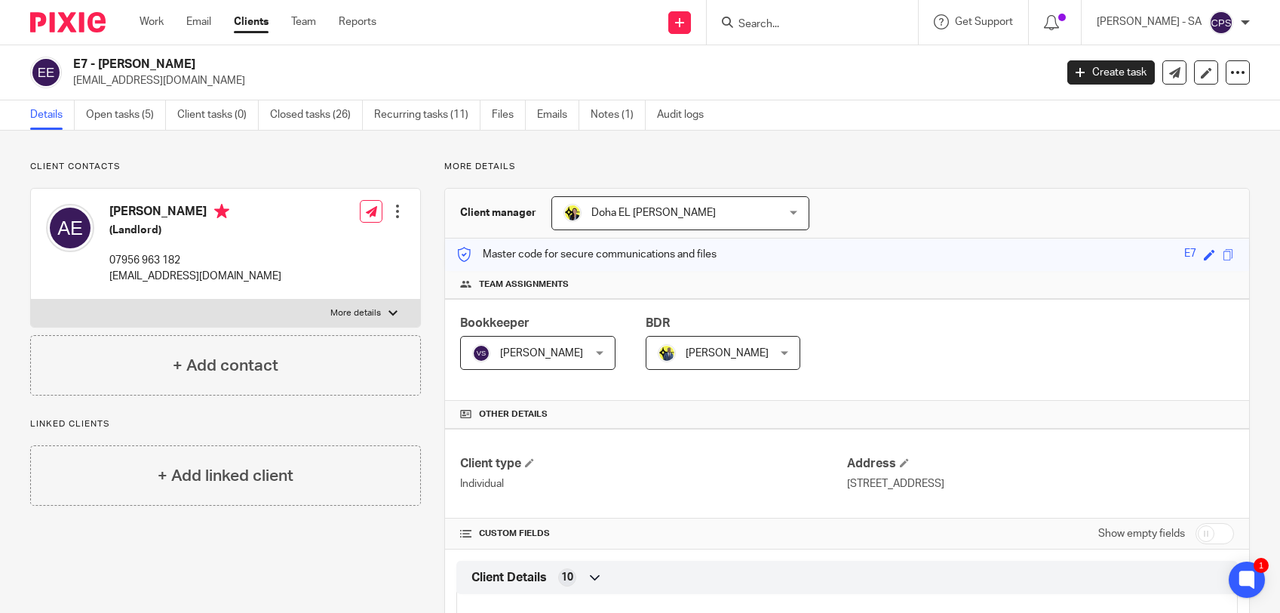 The width and height of the screenshot is (1280, 613). I want to click on div: 1, so click(1261, 565).